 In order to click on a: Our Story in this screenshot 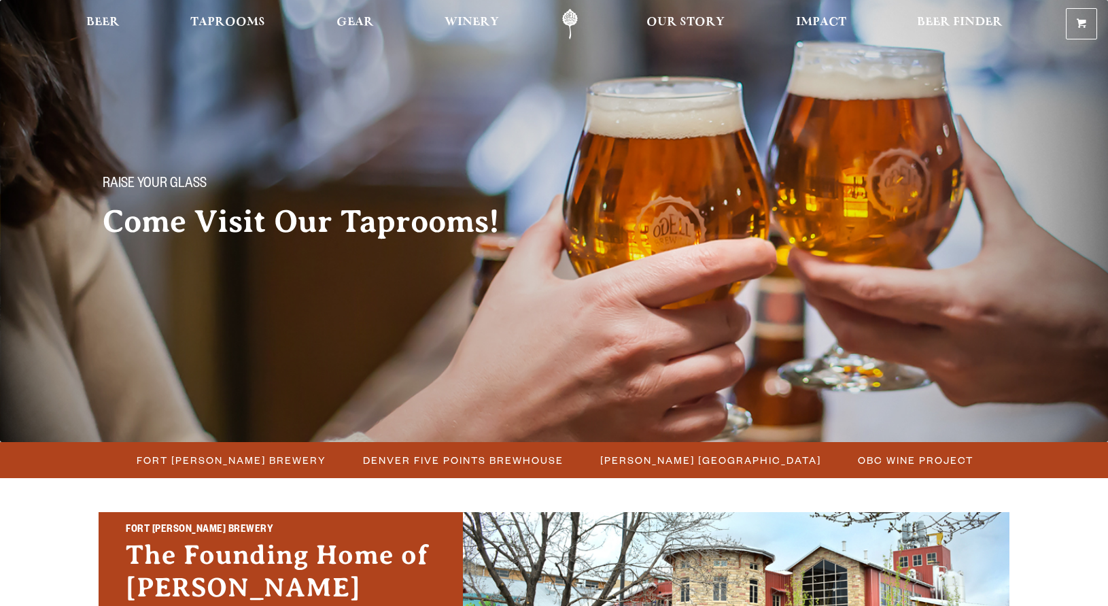, I will do `click(685, 24)`.